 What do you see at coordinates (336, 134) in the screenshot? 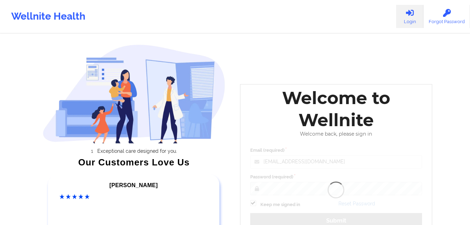
I see `div: Welcome back, please sign in` at bounding box center [336, 134].